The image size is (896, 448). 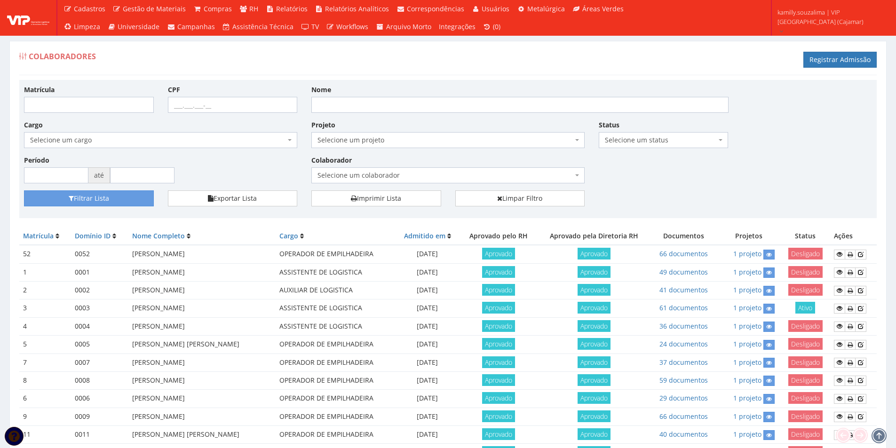 I want to click on a: Domínio ID, so click(x=93, y=236).